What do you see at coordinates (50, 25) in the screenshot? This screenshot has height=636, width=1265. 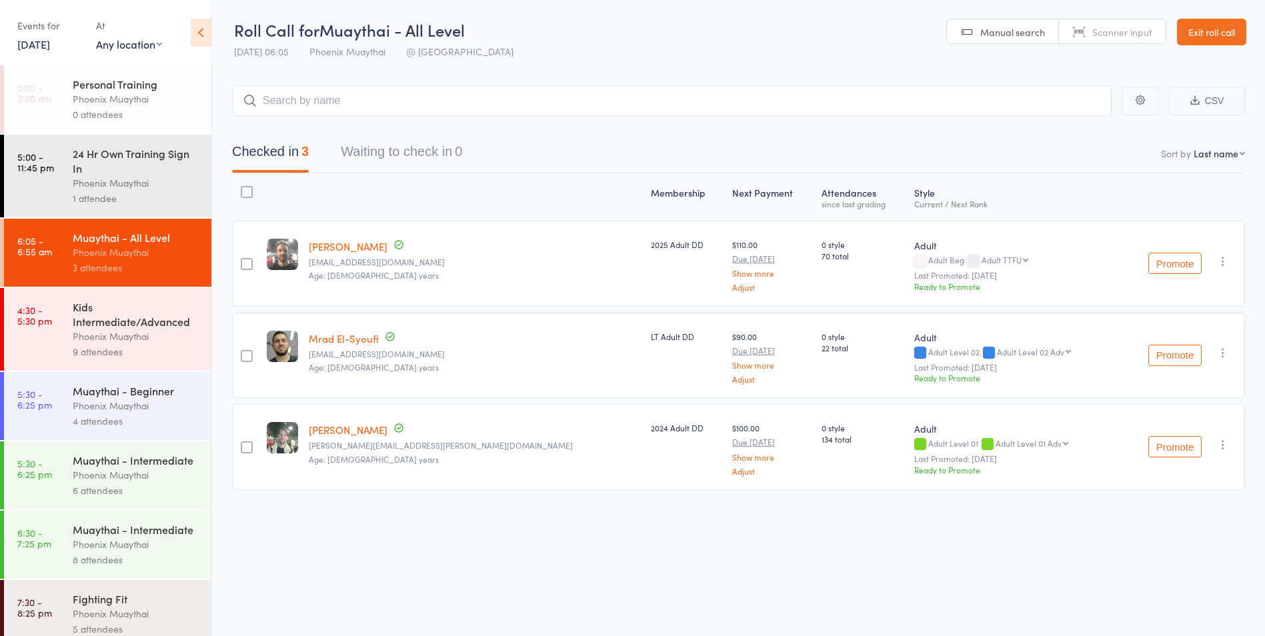 I see `div: Events for` at bounding box center [50, 25].